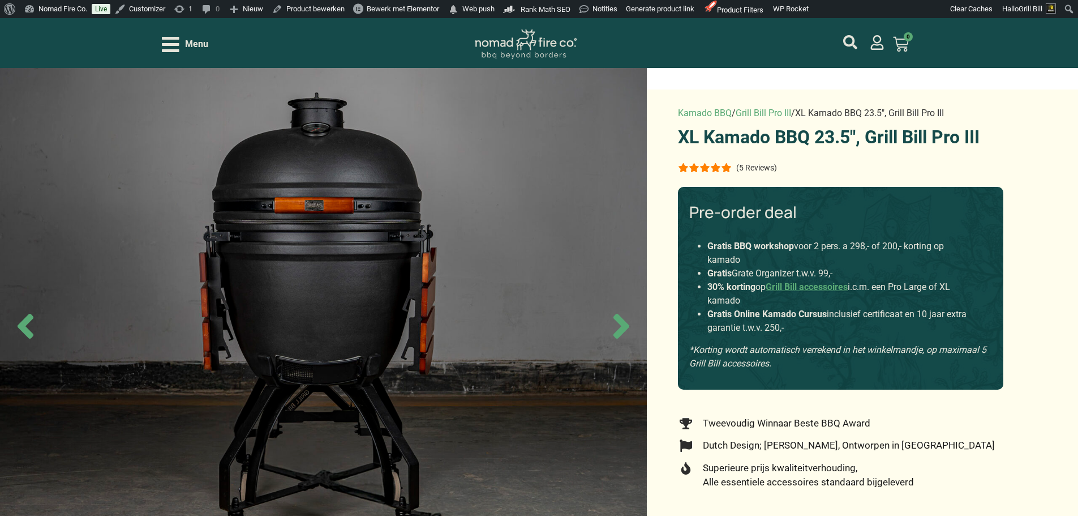  I want to click on span: Tweevoudig Winnaar Beste BBQ Award, so click(785, 423).